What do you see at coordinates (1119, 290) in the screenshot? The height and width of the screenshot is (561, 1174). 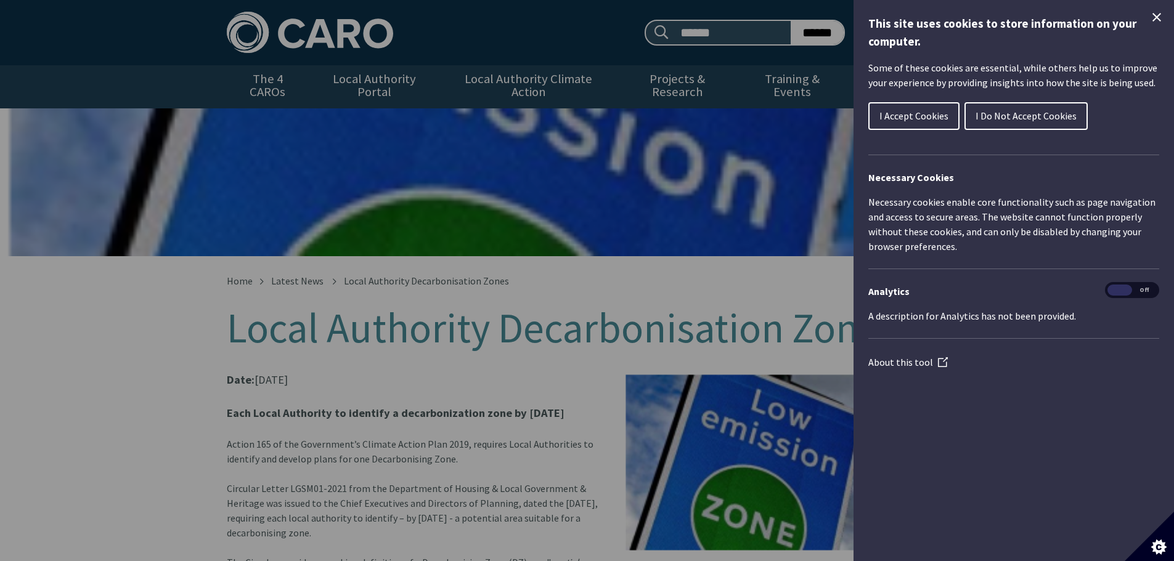 I see `span: On` at bounding box center [1119, 290].